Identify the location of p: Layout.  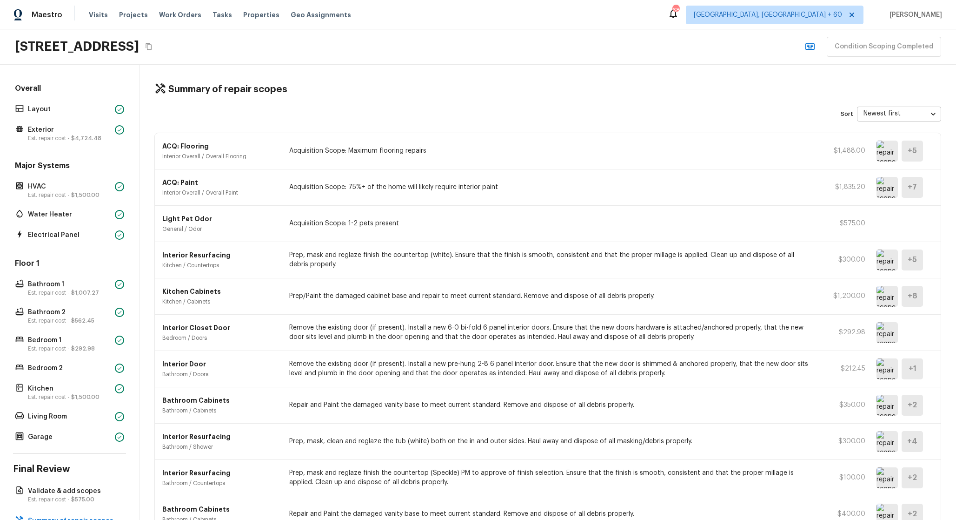
(69, 109).